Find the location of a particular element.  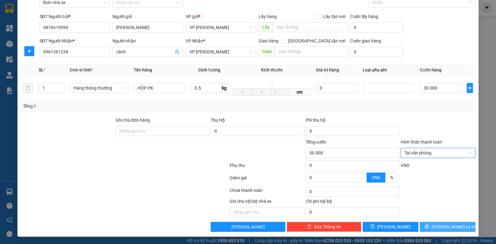

div: SĐT Người Gửi is located at coordinates (75, 17).